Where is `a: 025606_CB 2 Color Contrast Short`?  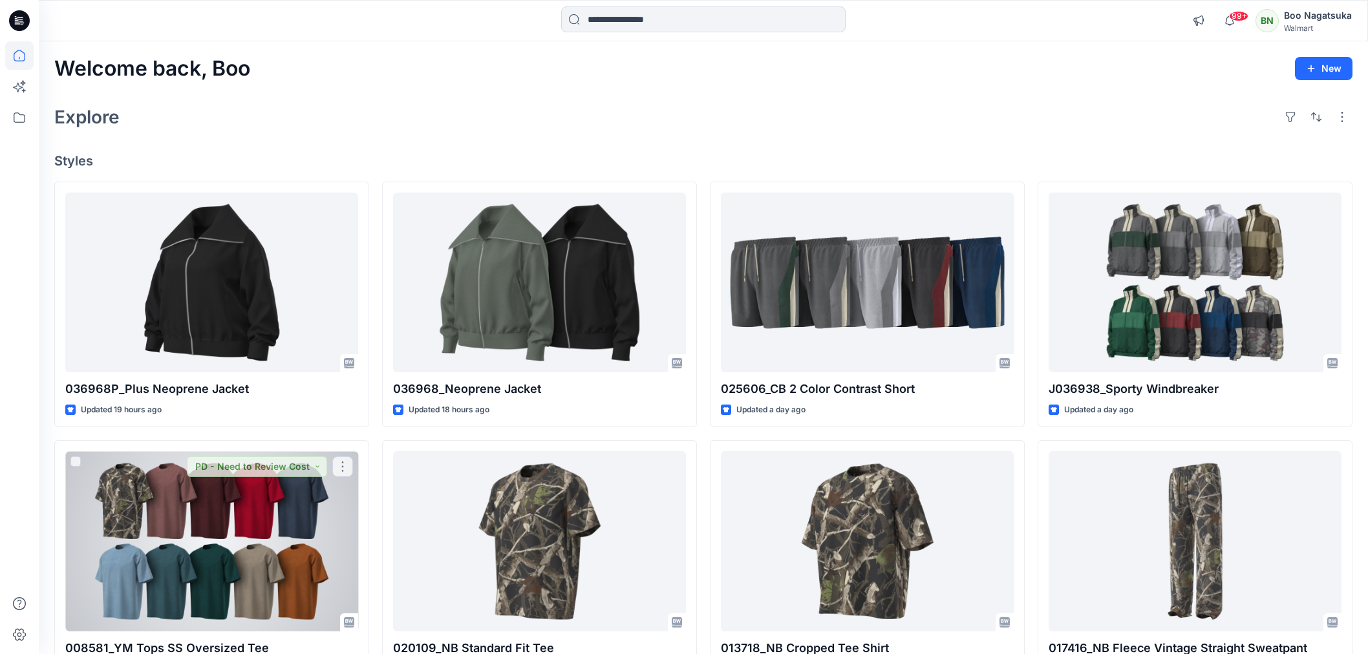
a: 025606_CB 2 Color Contrast Short is located at coordinates (867, 283).